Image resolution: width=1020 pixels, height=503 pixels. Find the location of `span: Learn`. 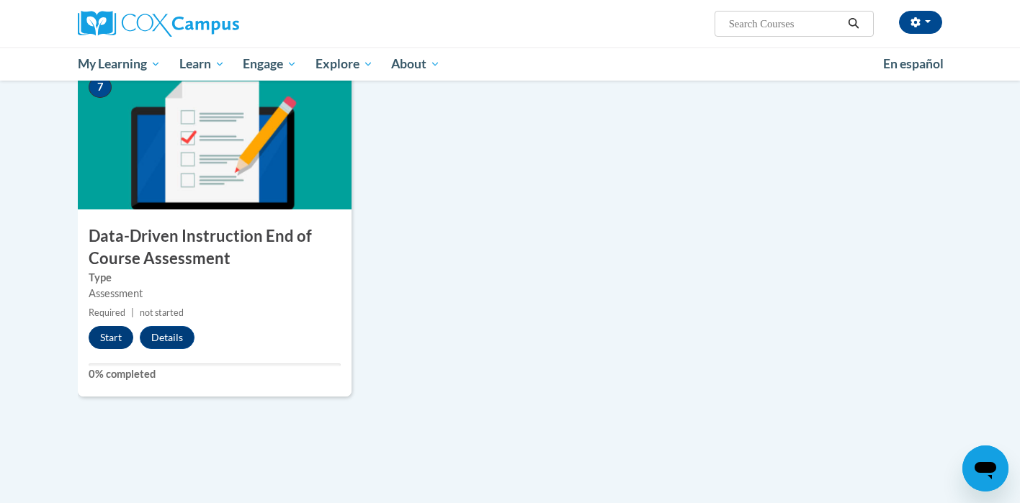

span: Learn is located at coordinates (202, 64).